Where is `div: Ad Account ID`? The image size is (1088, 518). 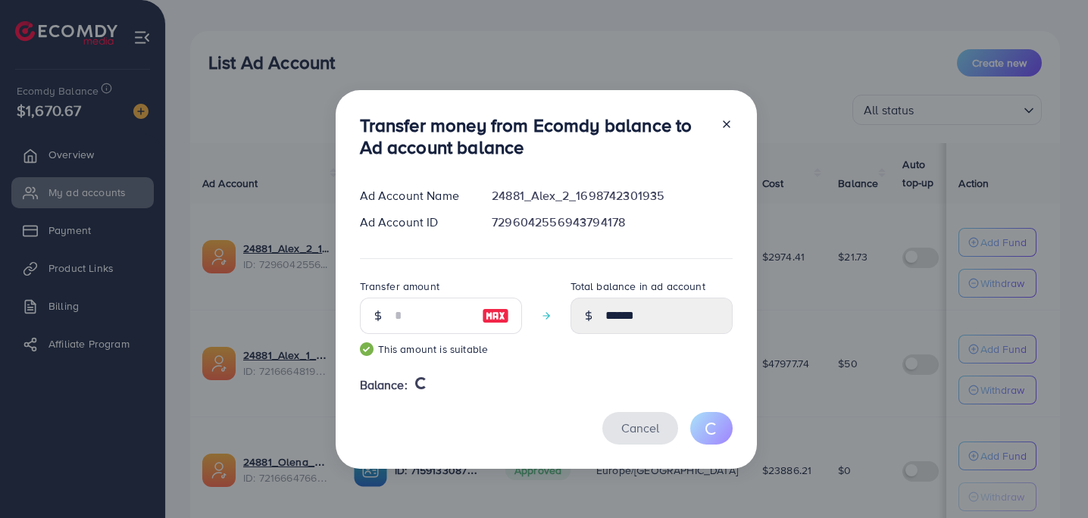
div: Ad Account ID is located at coordinates (414, 222).